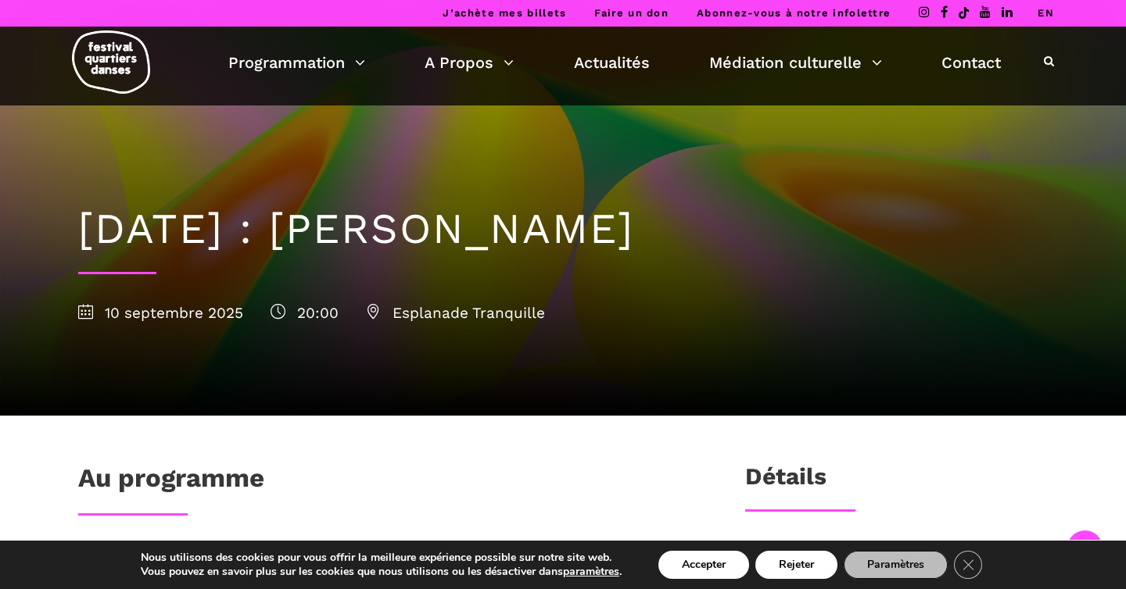 The height and width of the screenshot is (589, 1126). What do you see at coordinates (591, 572) in the screenshot?
I see `button: paramètres` at bounding box center [591, 572].